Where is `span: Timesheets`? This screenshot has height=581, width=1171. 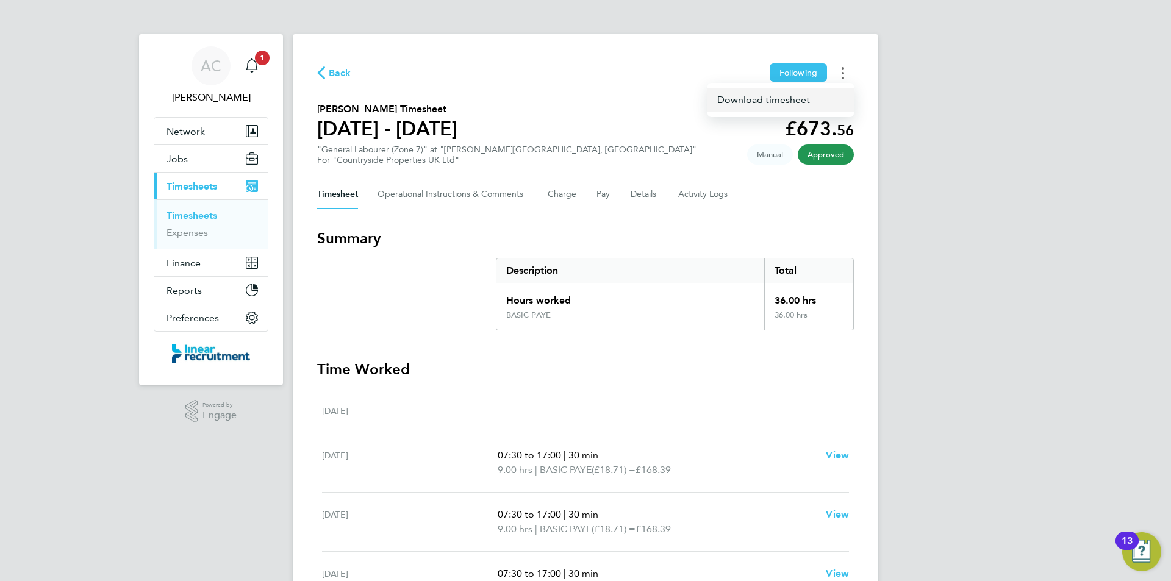
span: Timesheets is located at coordinates (191, 186).